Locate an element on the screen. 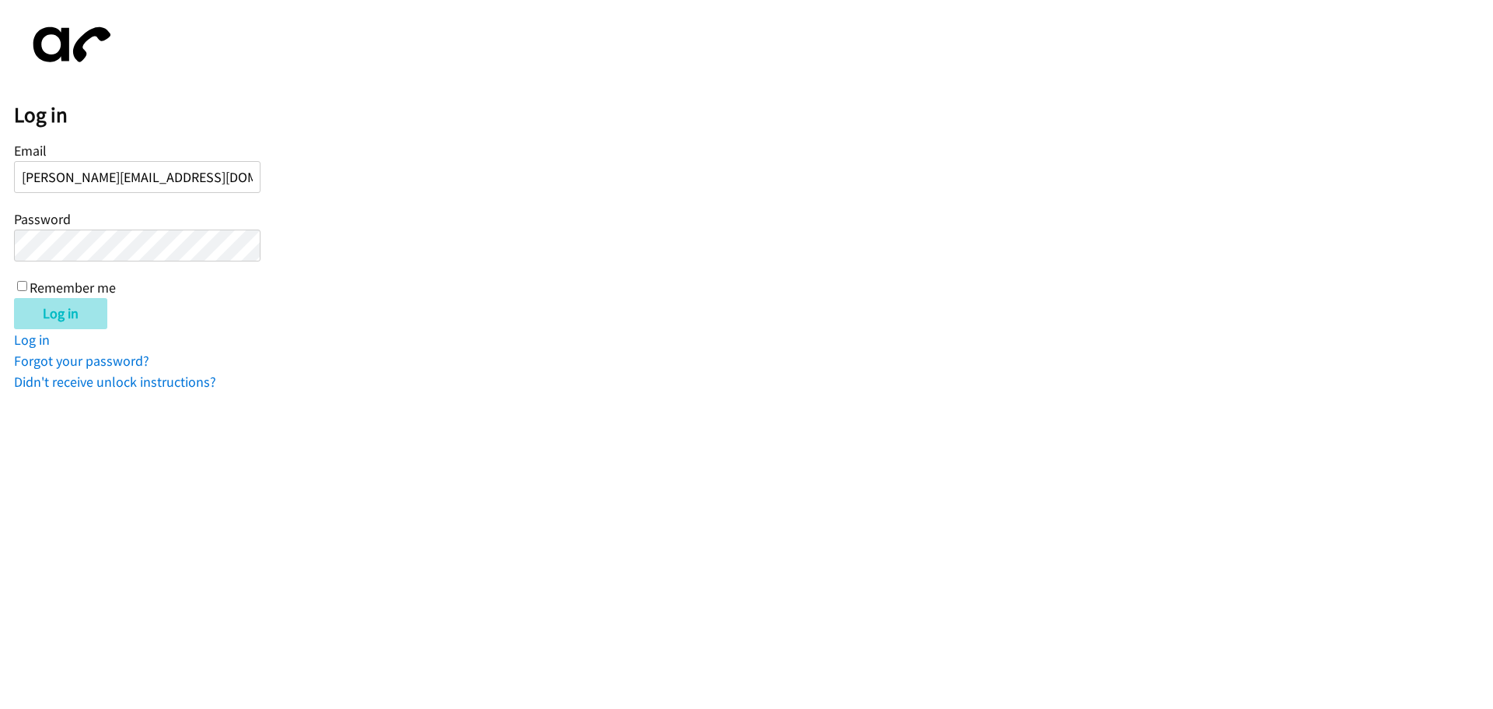 The image size is (1493, 709). label: Remember me is located at coordinates (72, 287).